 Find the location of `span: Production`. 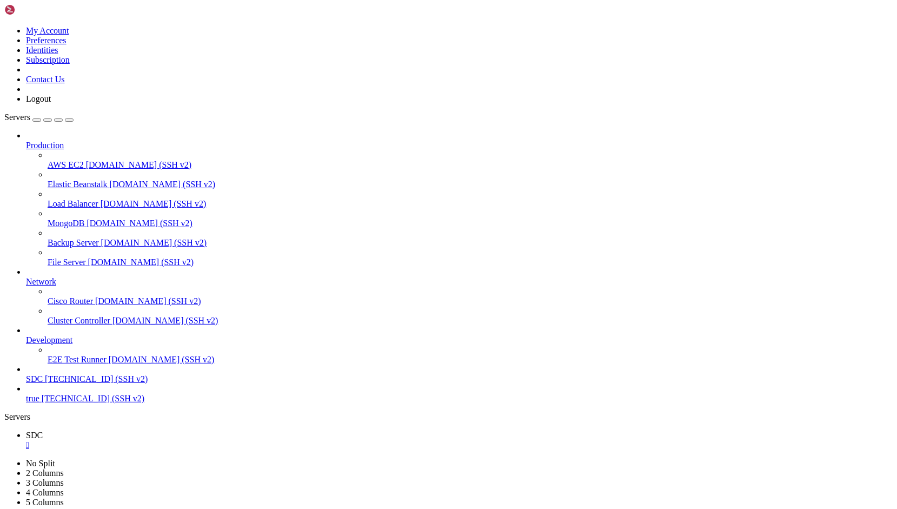

span: Production is located at coordinates (45, 145).